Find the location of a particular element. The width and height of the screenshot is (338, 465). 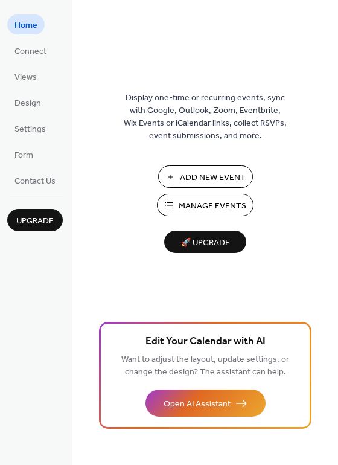

span: Form is located at coordinates (24, 155).